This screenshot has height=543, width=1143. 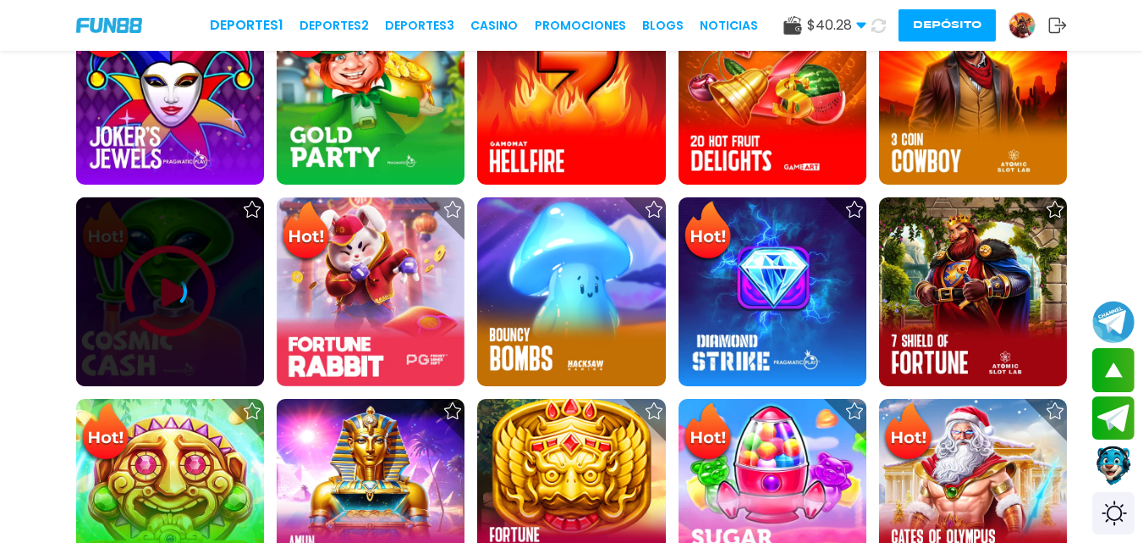 I want to click on img: 7 Shields of Fortune, so click(x=973, y=291).